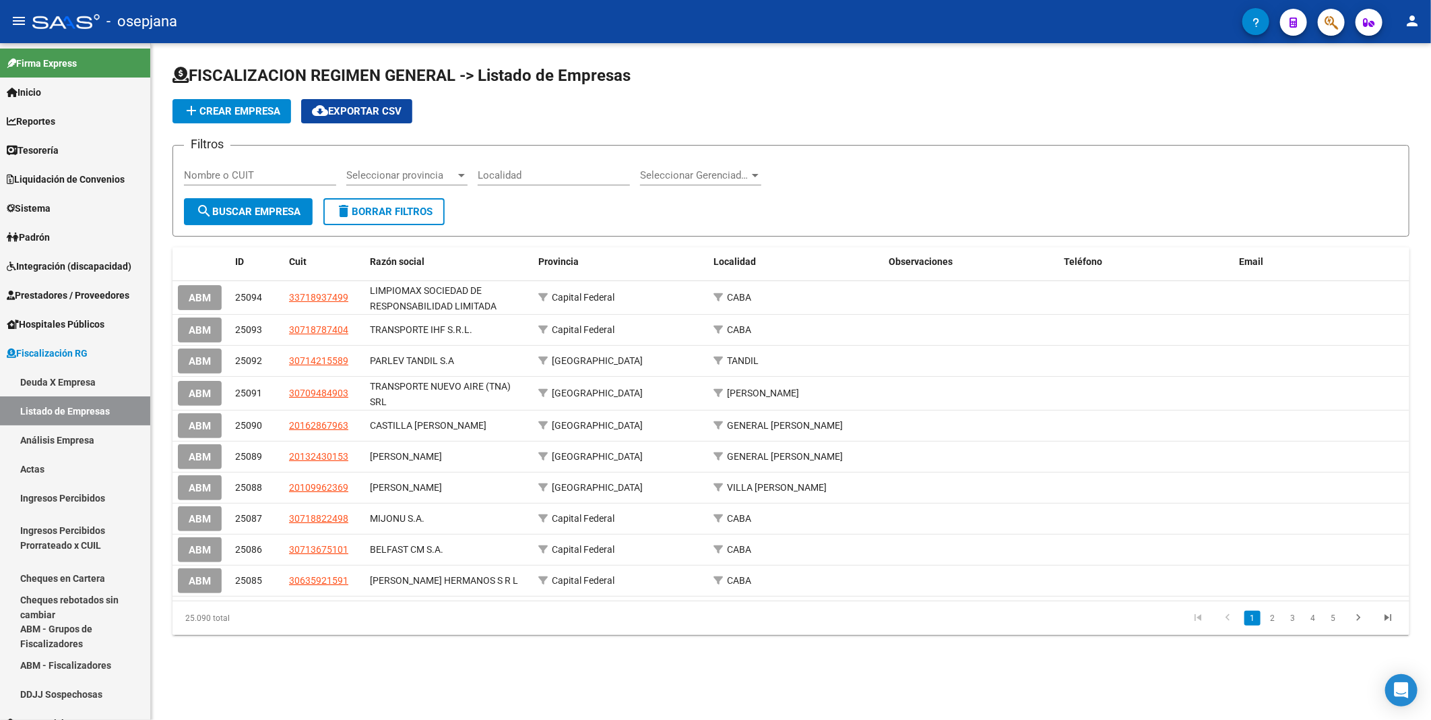 The height and width of the screenshot is (720, 1431). Describe the element at coordinates (42, 63) in the screenshot. I see `span: Firma Express` at that location.